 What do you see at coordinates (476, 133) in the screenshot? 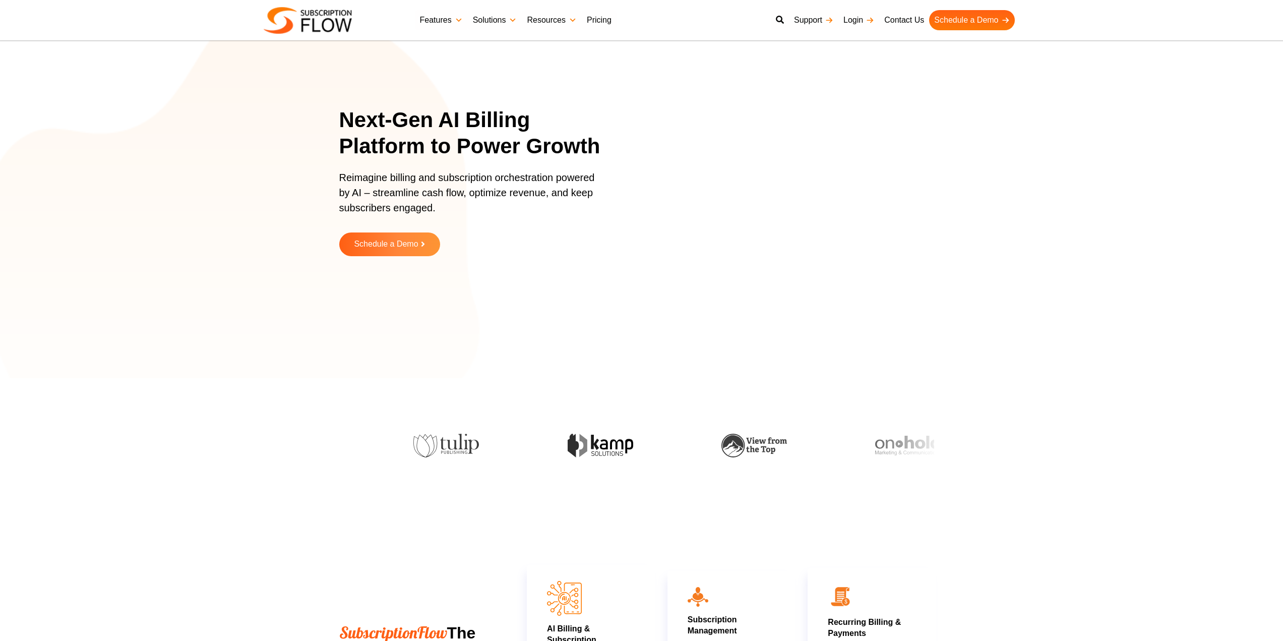
I see `h1: Next-Gen AI Billing Platform to Power Growth` at bounding box center [476, 133].